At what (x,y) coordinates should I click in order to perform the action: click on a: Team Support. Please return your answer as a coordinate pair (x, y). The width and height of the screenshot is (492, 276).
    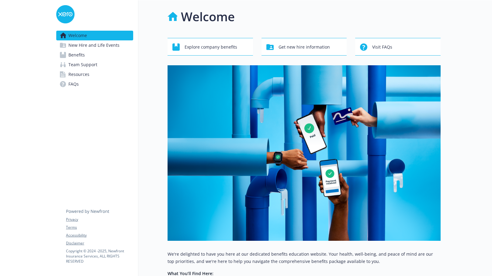
    Looking at the image, I should click on (95, 65).